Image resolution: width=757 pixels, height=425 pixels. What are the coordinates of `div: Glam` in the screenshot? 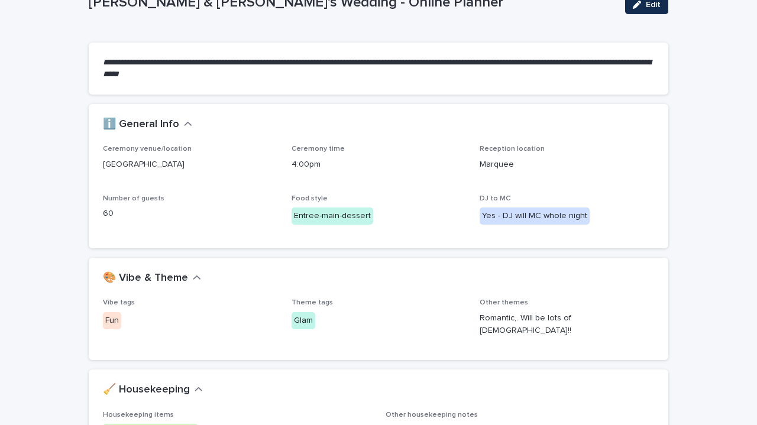 It's located at (304, 321).